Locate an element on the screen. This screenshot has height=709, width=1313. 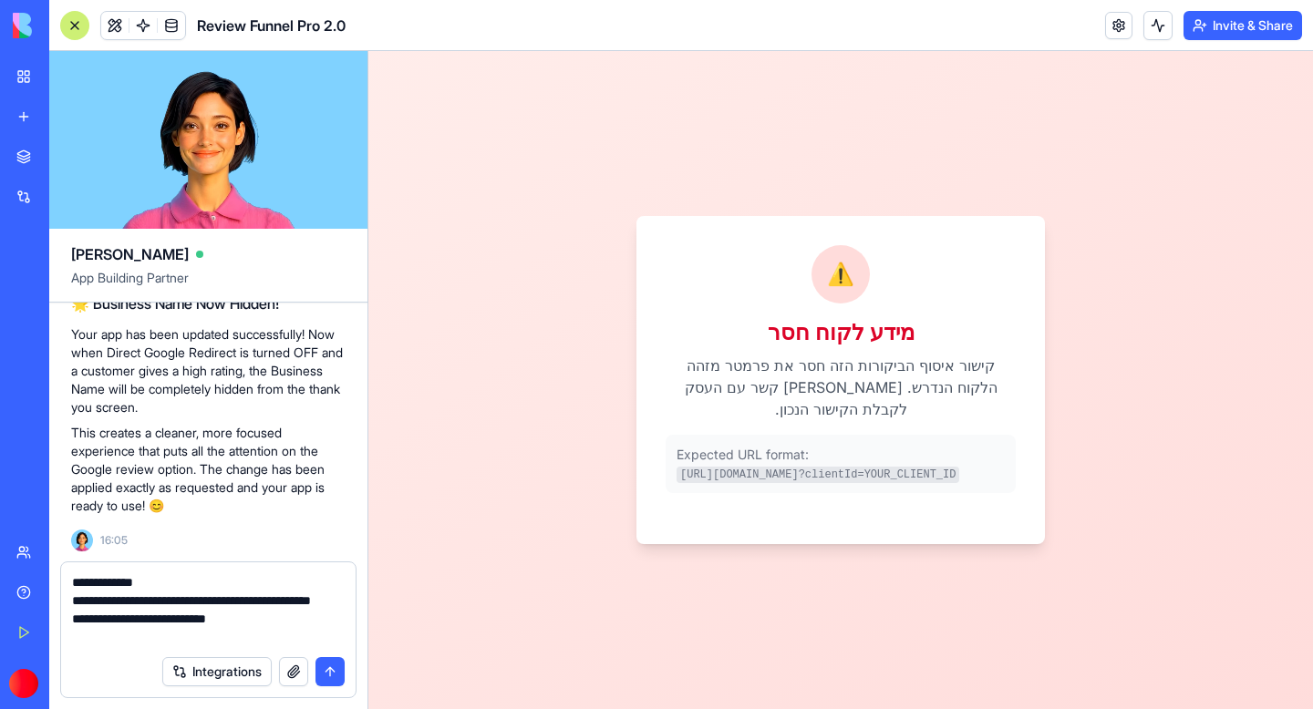
span: App Building Partner is located at coordinates (208, 285).